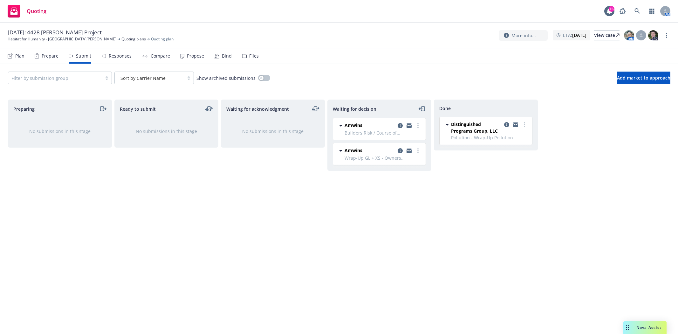  Describe the element at coordinates (649, 327) in the screenshot. I see `span: Nova Assist` at that location.